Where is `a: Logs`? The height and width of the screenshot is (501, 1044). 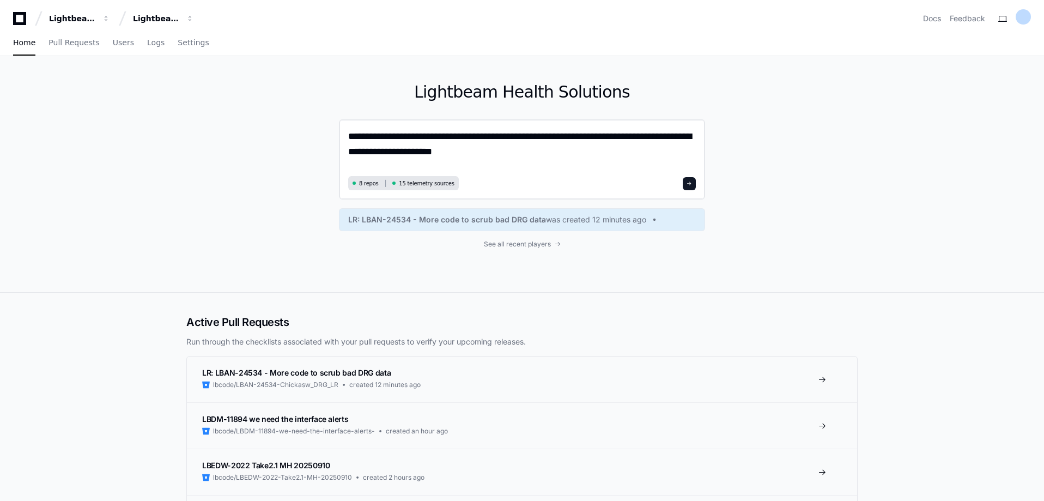 a: Logs is located at coordinates (156, 43).